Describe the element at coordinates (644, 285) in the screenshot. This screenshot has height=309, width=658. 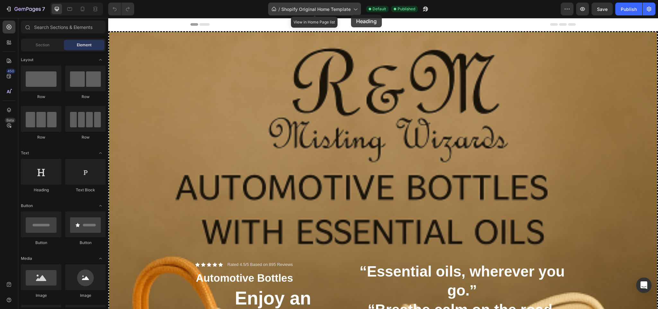
I see `div: Open Intercom Messenger` at that location.